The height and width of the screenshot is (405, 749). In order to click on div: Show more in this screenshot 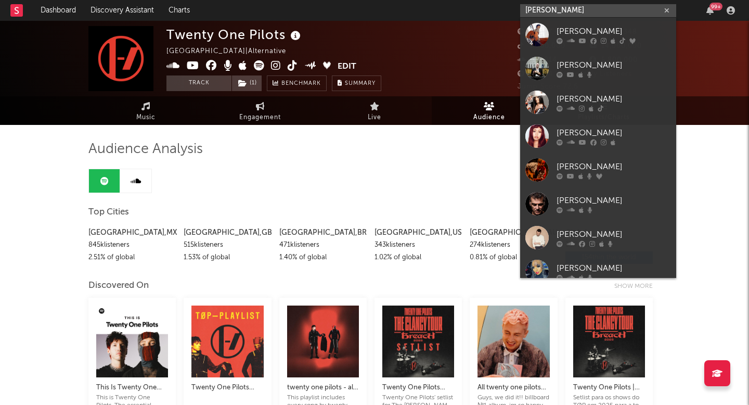, I will do `click(637, 286)`.